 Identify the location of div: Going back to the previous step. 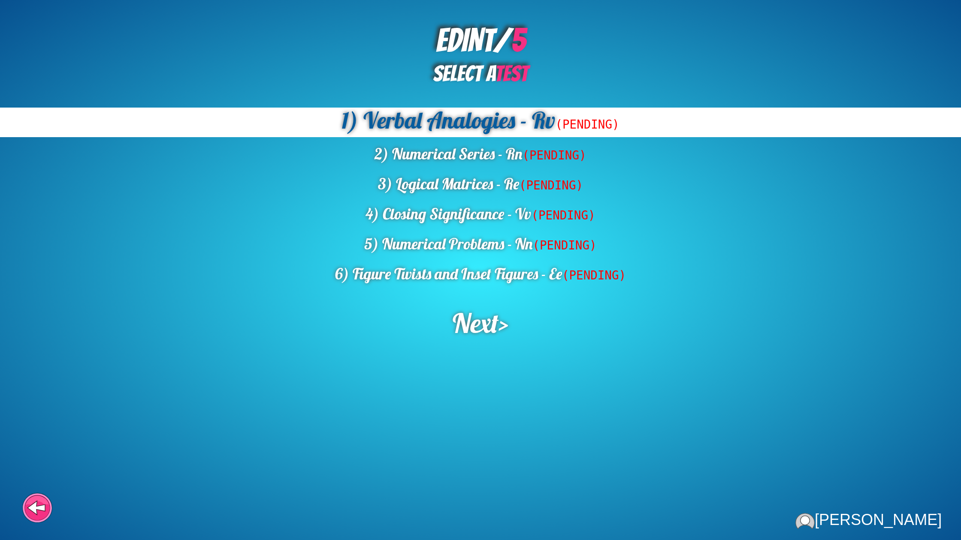
(37, 511).